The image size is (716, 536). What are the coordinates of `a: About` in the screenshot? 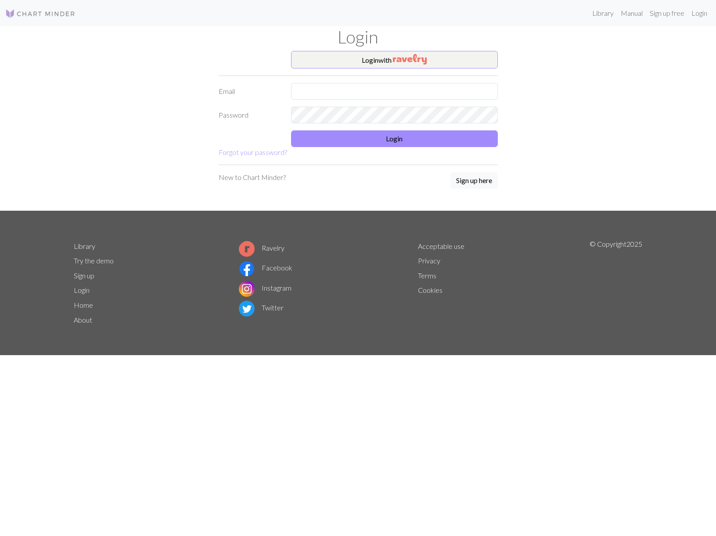 It's located at (83, 320).